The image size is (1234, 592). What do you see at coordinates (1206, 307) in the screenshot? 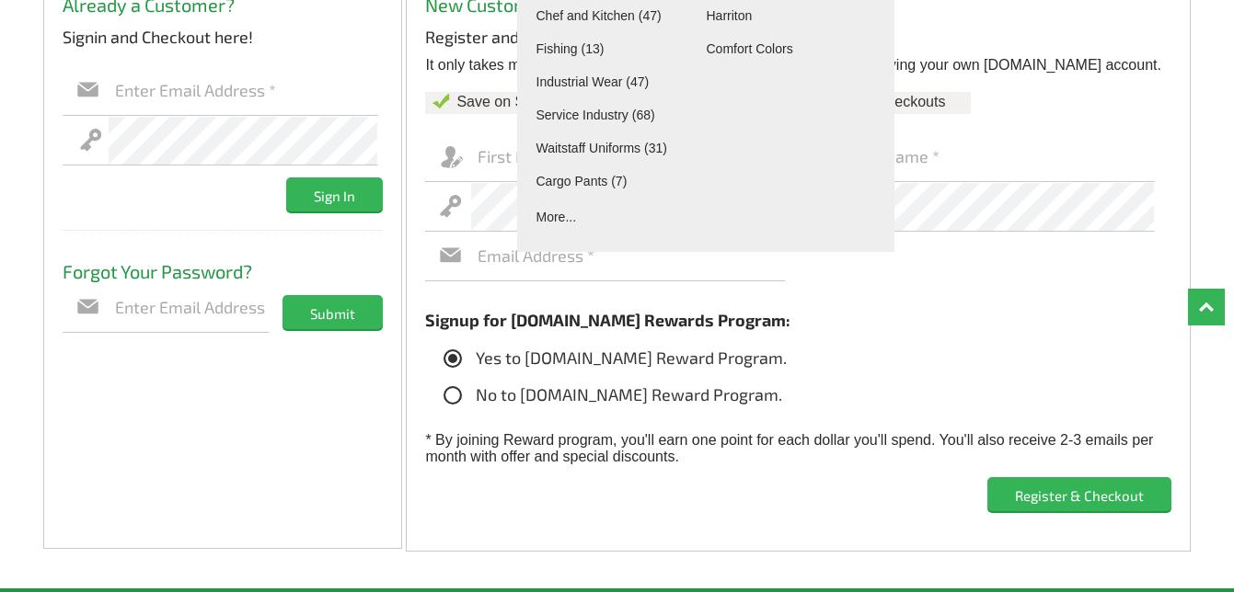
I see `a: Top` at bounding box center [1206, 307].